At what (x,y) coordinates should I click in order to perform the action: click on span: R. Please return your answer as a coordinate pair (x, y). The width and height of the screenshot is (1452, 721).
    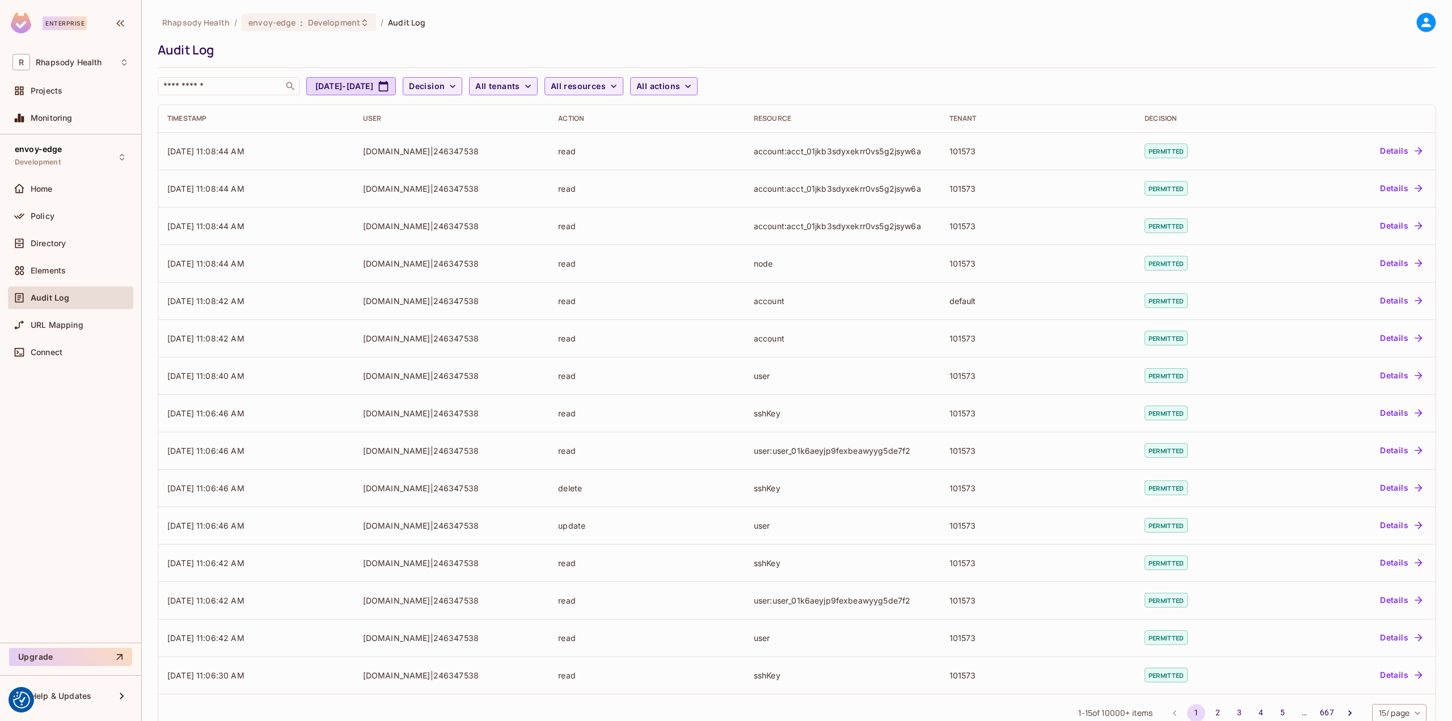
    Looking at the image, I should click on (21, 62).